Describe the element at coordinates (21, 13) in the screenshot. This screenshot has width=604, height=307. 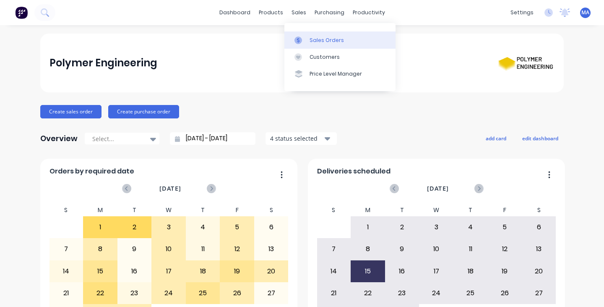
I see `img: Factory` at that location.